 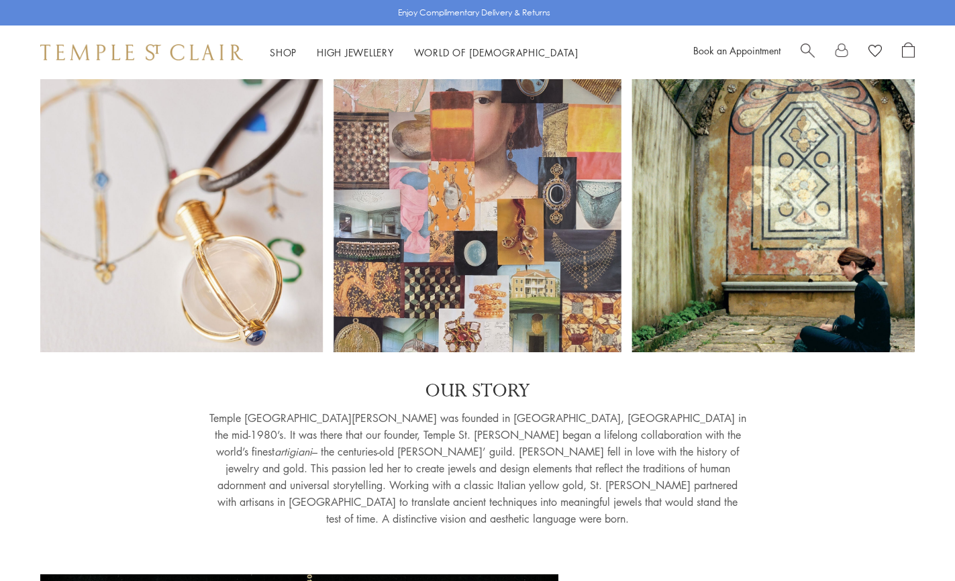 I want to click on a: Open Shopping Bag, so click(x=908, y=52).